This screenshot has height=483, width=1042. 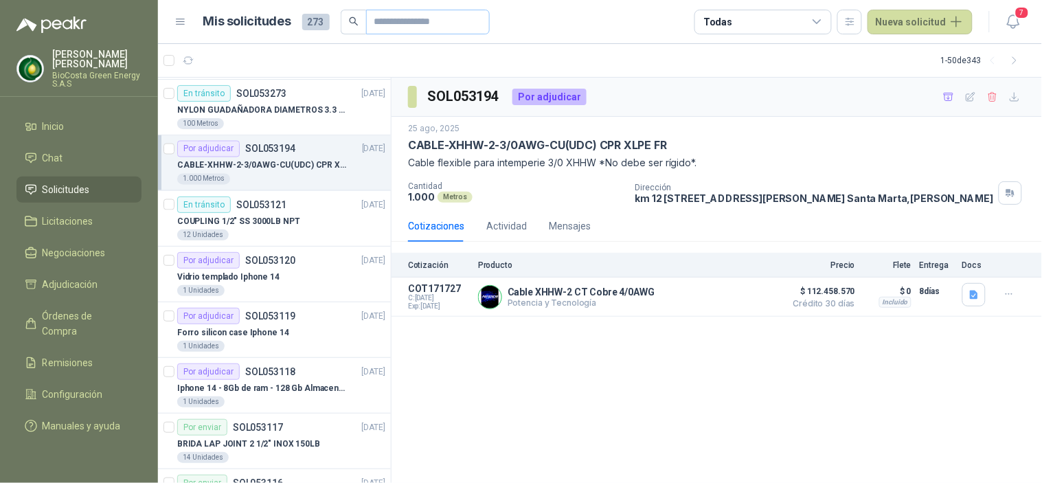 What do you see at coordinates (628, 265) in the screenshot?
I see `p: Producto` at bounding box center [628, 265].